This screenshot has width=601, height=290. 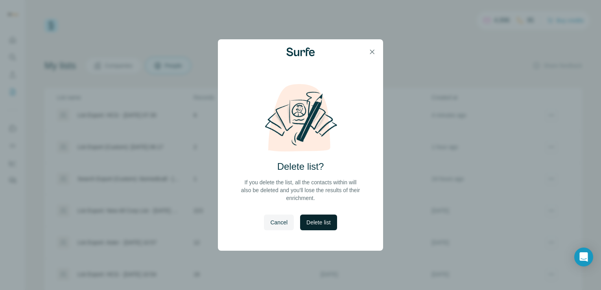 What do you see at coordinates (300, 167) in the screenshot?
I see `h2: Delete list?` at bounding box center [300, 167].